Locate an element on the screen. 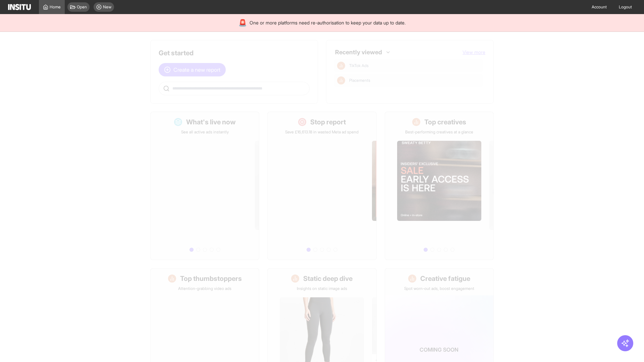 This screenshot has width=644, height=362. span: Open is located at coordinates (82, 7).